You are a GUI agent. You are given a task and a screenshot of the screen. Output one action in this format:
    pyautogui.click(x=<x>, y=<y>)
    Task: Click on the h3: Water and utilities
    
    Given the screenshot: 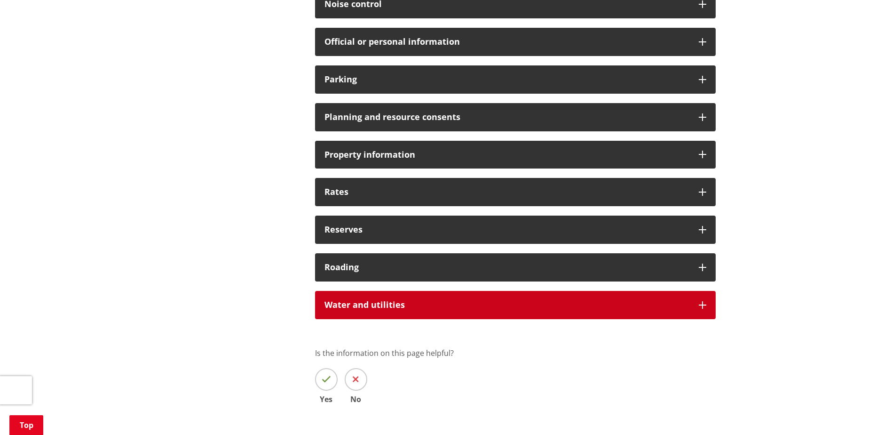 What is the action you would take?
    pyautogui.click(x=507, y=305)
    